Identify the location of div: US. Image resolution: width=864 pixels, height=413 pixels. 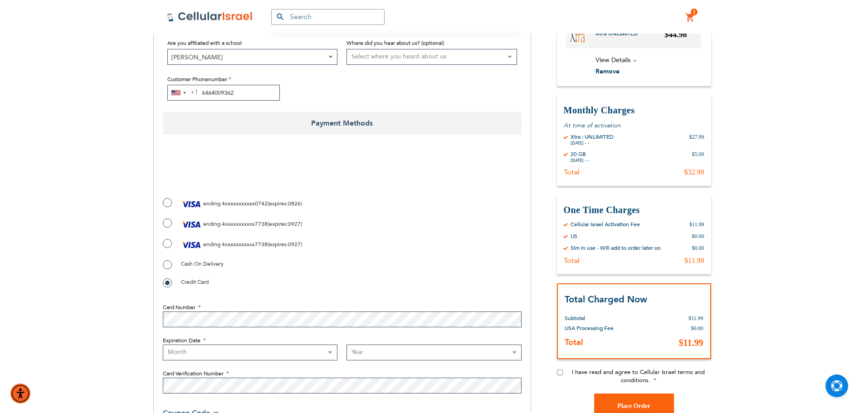
(574, 236).